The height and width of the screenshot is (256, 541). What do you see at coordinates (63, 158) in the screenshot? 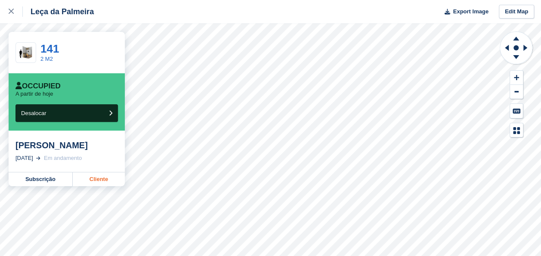
I see `div: Em andamento` at bounding box center [63, 158].